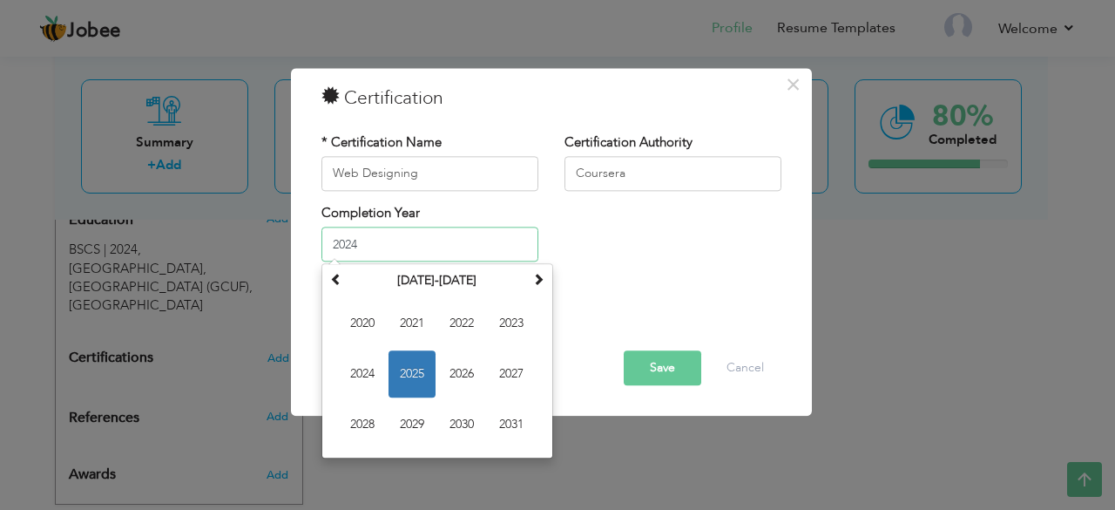  What do you see at coordinates (412, 375) in the screenshot?
I see `span: 2025` at bounding box center [412, 375].